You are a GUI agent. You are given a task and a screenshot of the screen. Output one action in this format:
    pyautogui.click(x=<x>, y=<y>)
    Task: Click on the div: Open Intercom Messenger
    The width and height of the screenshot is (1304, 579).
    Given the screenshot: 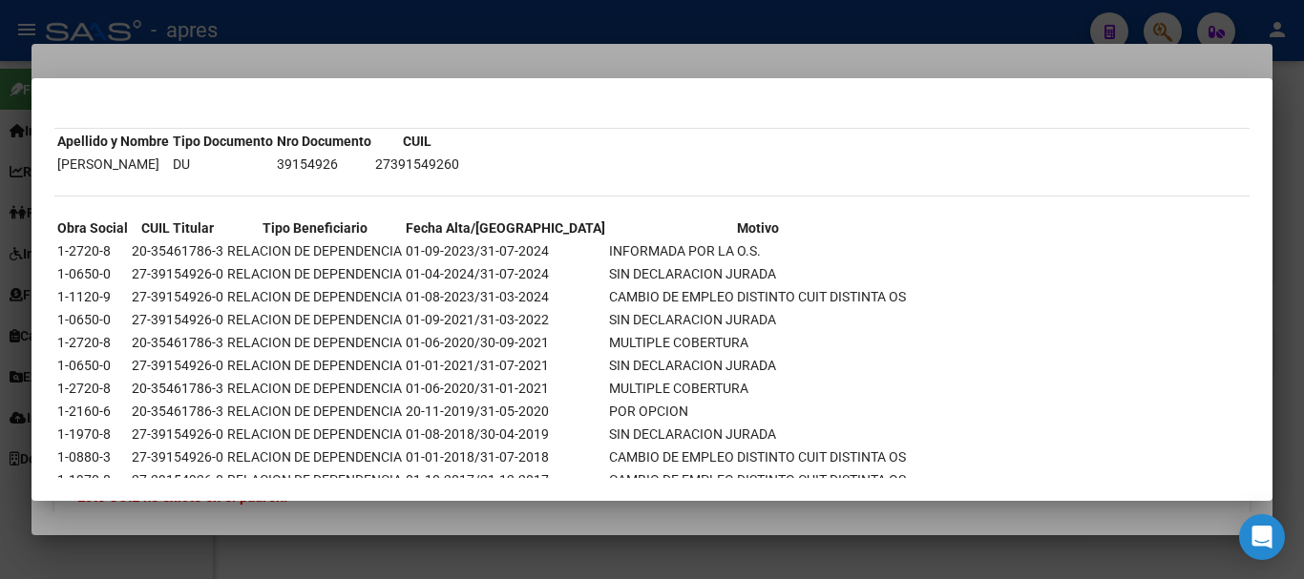 What is the action you would take?
    pyautogui.click(x=1262, y=537)
    